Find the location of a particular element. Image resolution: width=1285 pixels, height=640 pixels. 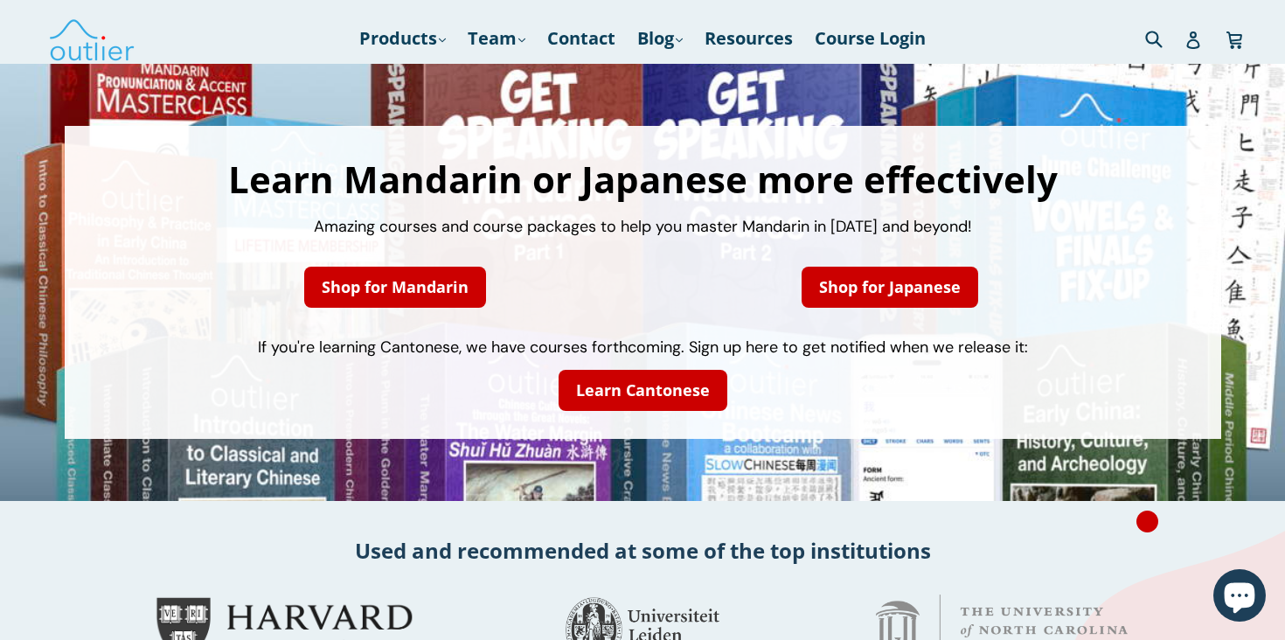

a: Contact is located at coordinates (581, 38).